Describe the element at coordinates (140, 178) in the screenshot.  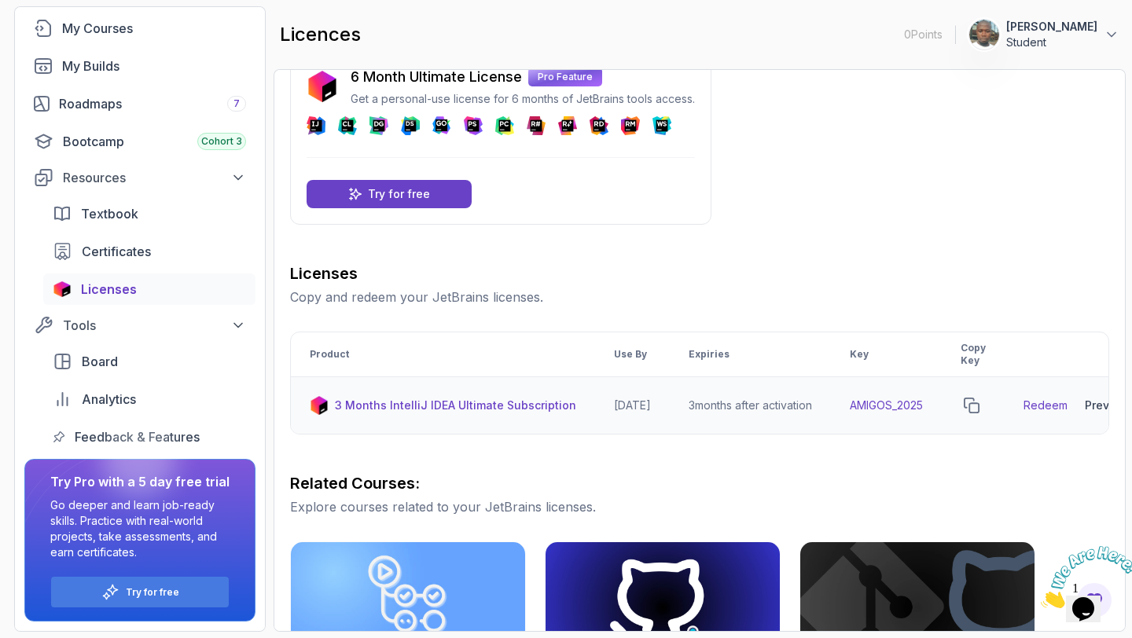
I see `button: Resources` at that location.